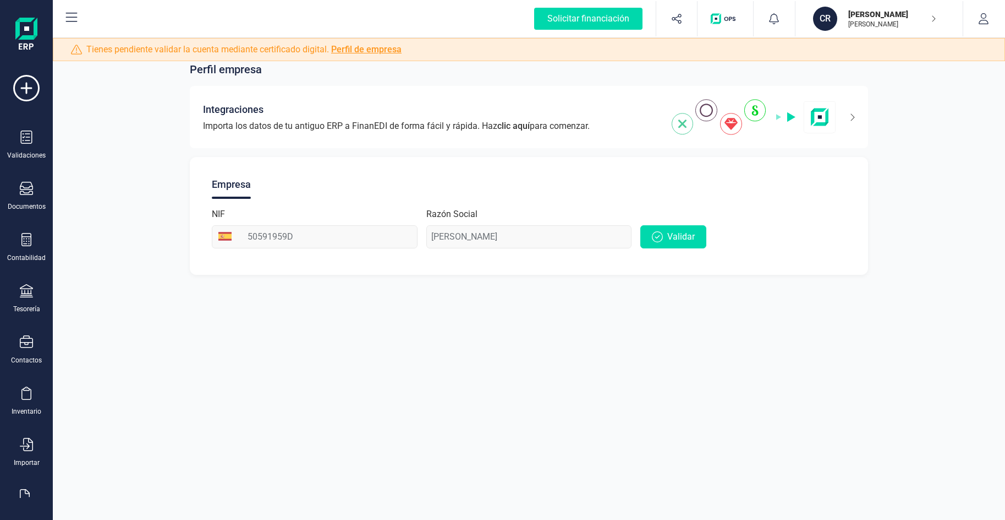  Describe the element at coordinates (26, 35) in the screenshot. I see `img: Logo Finanedi` at that location.